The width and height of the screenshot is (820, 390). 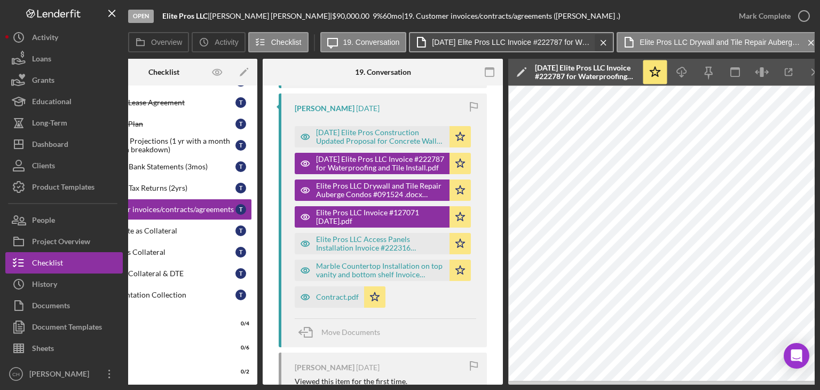 What do you see at coordinates (383, 72) in the screenshot?
I see `div: 19. Conversation` at bounding box center [383, 72].